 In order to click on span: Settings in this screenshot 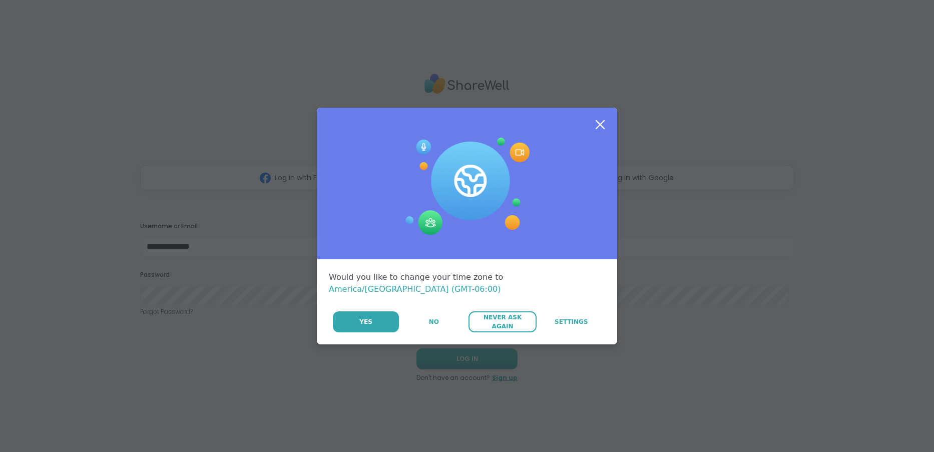, I will do `click(571, 322)`.